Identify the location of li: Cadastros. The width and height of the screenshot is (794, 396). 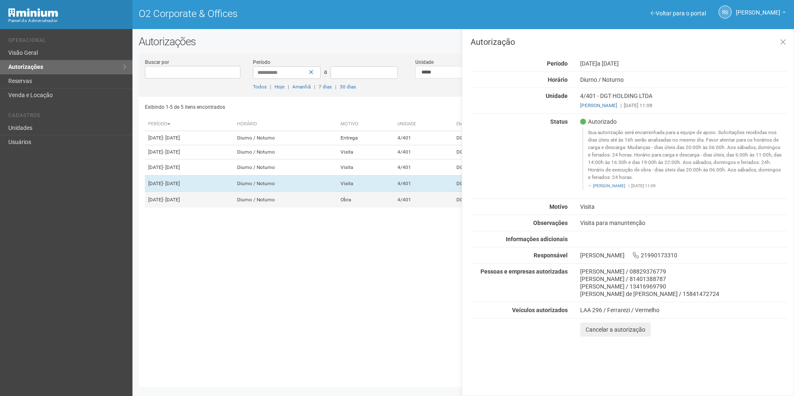
(67, 117).